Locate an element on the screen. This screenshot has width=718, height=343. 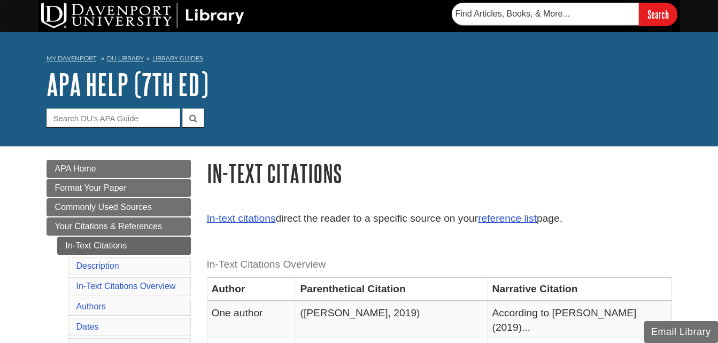
a: APA Help (7th Ed) is located at coordinates (127, 84).